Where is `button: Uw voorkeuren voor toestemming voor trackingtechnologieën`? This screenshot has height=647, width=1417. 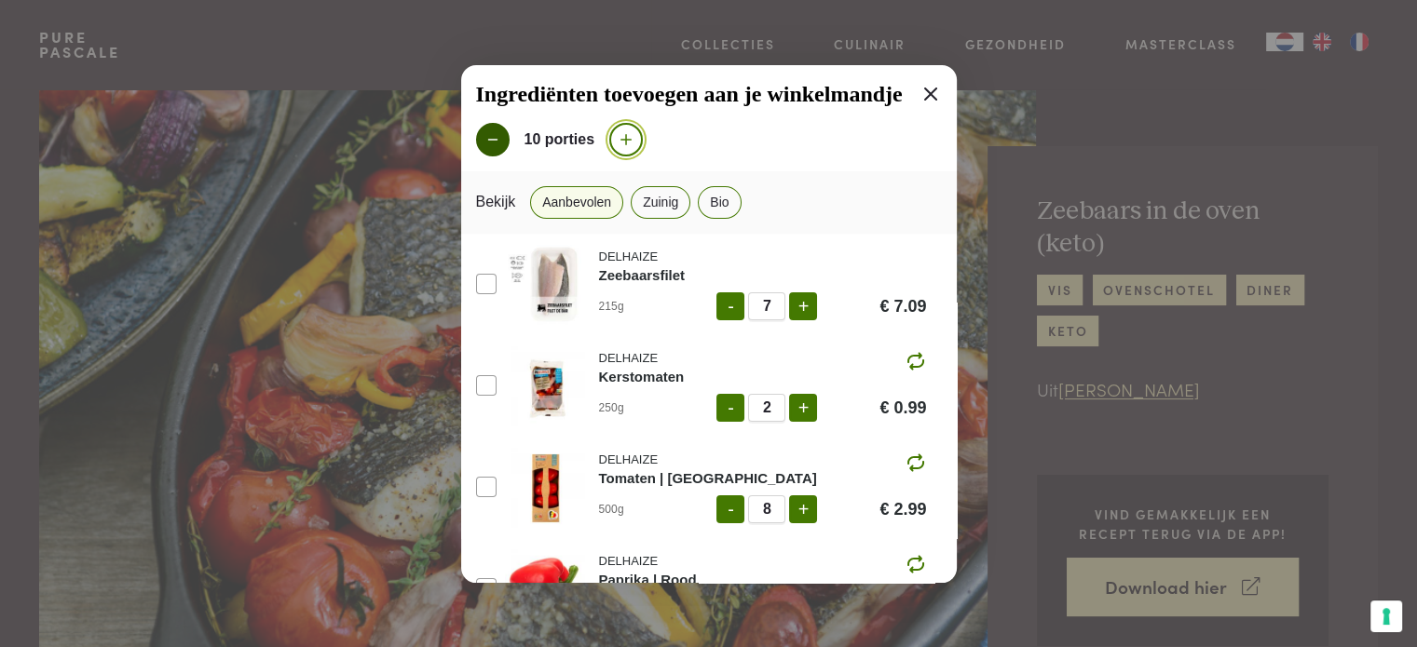 button: Uw voorkeuren voor toestemming voor trackingtechnologieën is located at coordinates (1386, 617).